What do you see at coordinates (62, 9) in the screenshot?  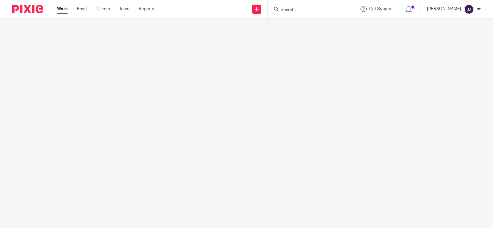 I see `a: Work` at bounding box center [62, 9].